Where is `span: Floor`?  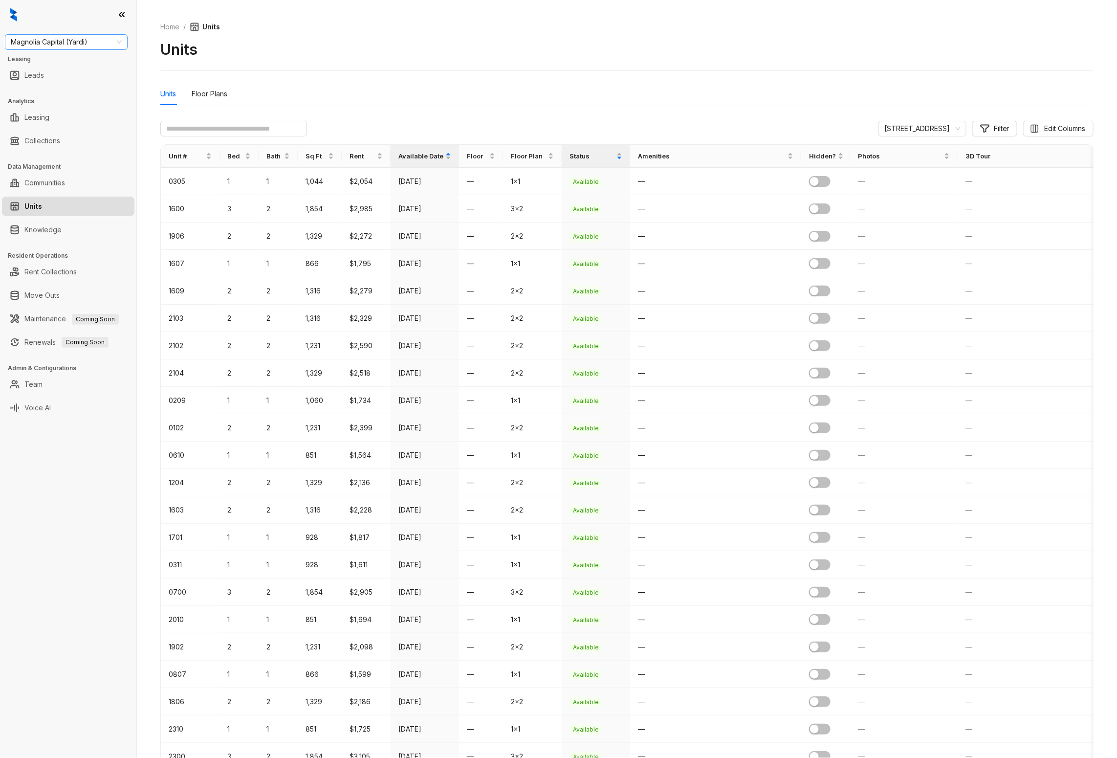 span: Floor is located at coordinates (477, 156).